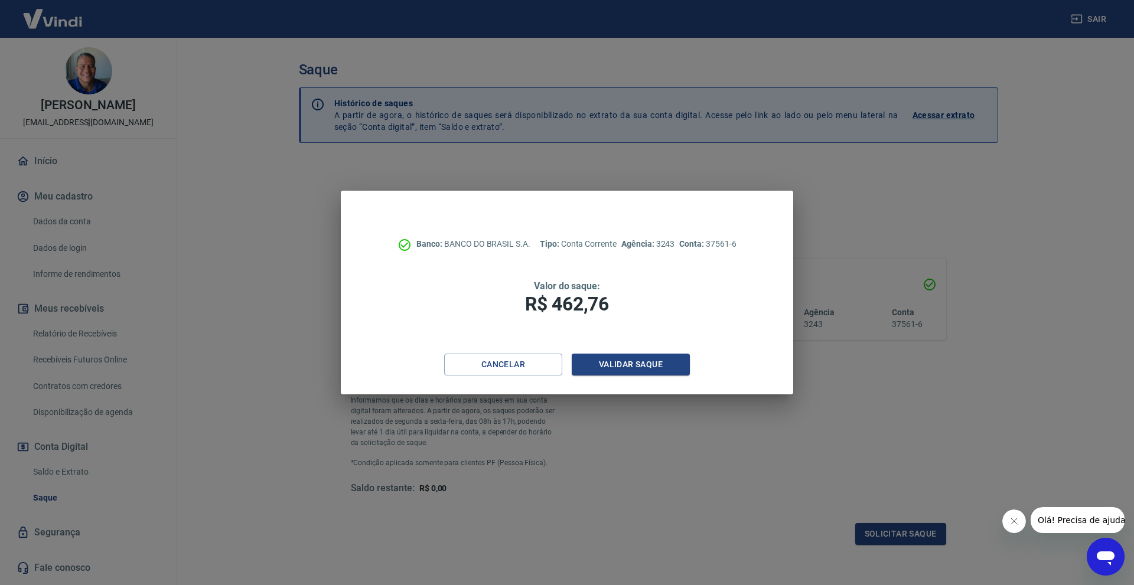  What do you see at coordinates (503, 364) in the screenshot?
I see `button: Cancelar` at bounding box center [503, 364].